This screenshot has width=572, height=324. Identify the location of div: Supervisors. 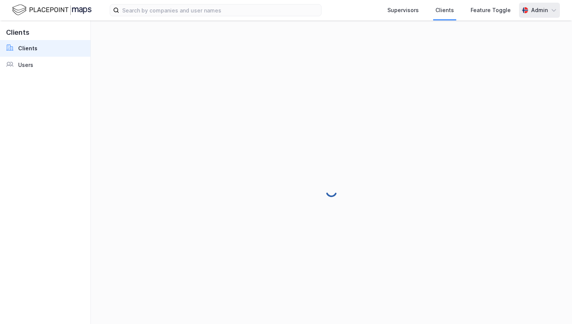
(403, 10).